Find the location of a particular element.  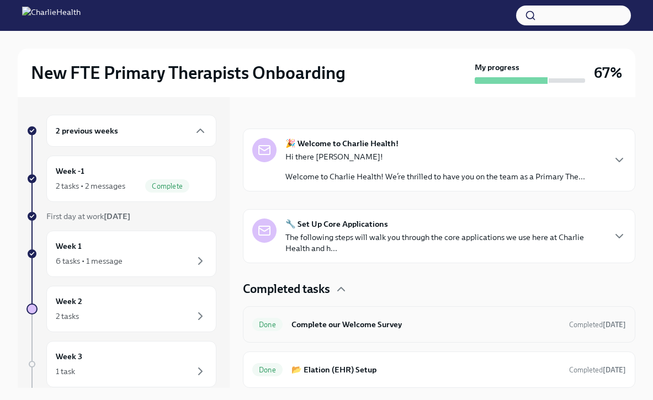

span: First day at work is located at coordinates (88, 216).